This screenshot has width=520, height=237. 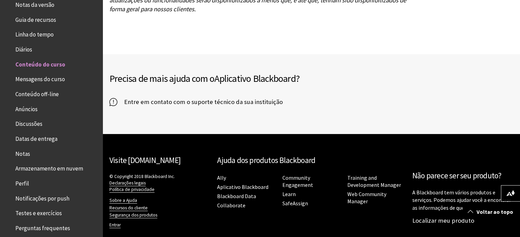 What do you see at coordinates (40, 63) in the screenshot?
I see `span: Conteúdo do curso` at bounding box center [40, 63].